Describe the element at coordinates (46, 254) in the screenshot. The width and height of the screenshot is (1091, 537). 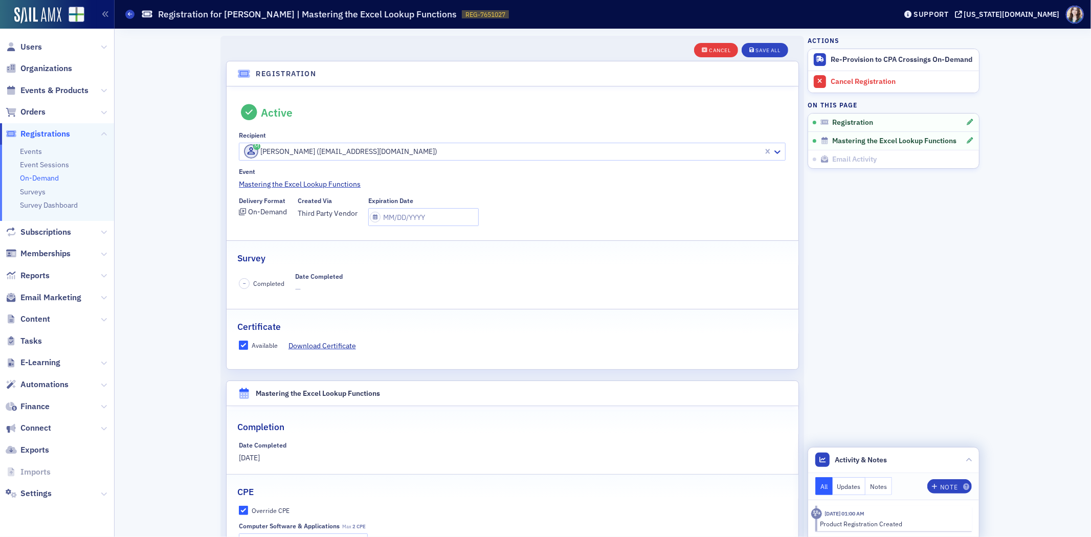
I see `span: Memberships` at that location.